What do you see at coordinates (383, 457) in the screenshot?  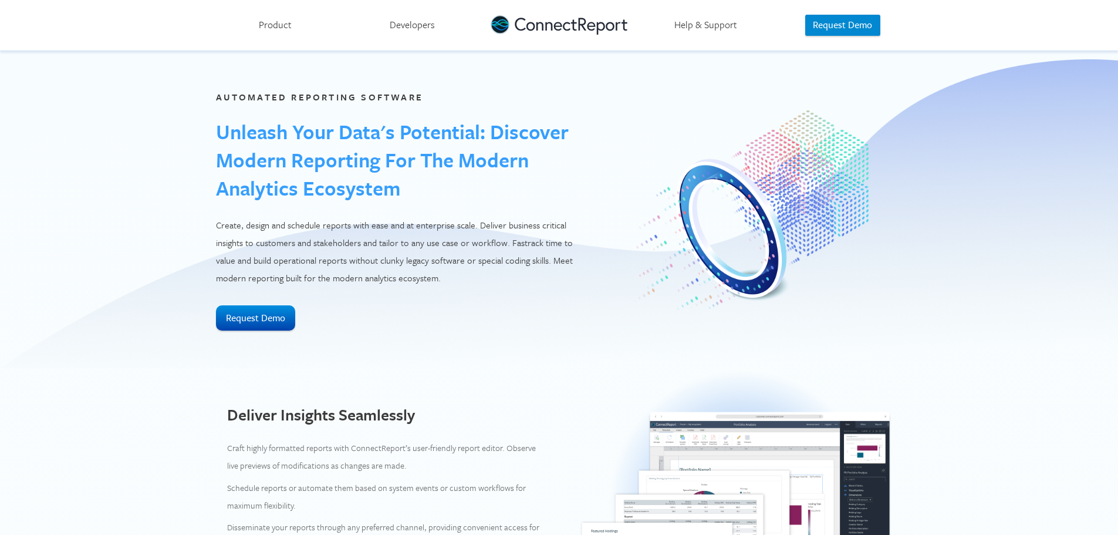 I see `p: Craft highly formatted reports with ConnectReport’s user-friendly report editor. Observe live pre...` at bounding box center [383, 457].